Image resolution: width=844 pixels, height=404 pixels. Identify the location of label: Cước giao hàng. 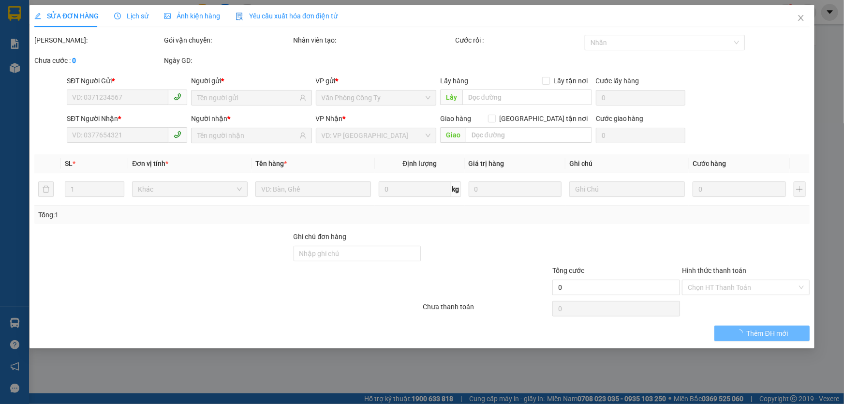
(620, 119).